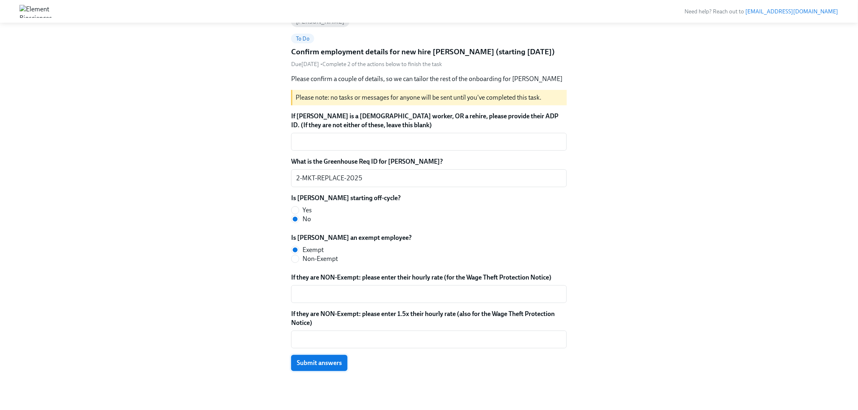  I want to click on button: Submit answers, so click(319, 363).